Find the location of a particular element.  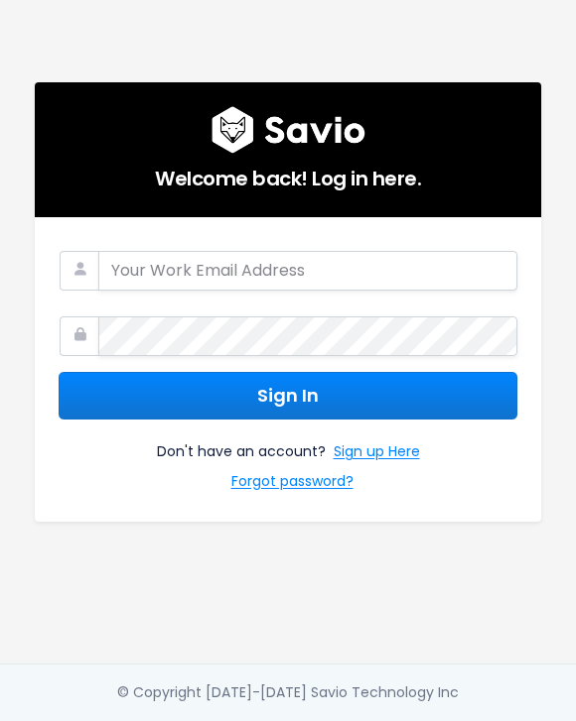

div: Don't have an account? is located at coordinates (288, 458).